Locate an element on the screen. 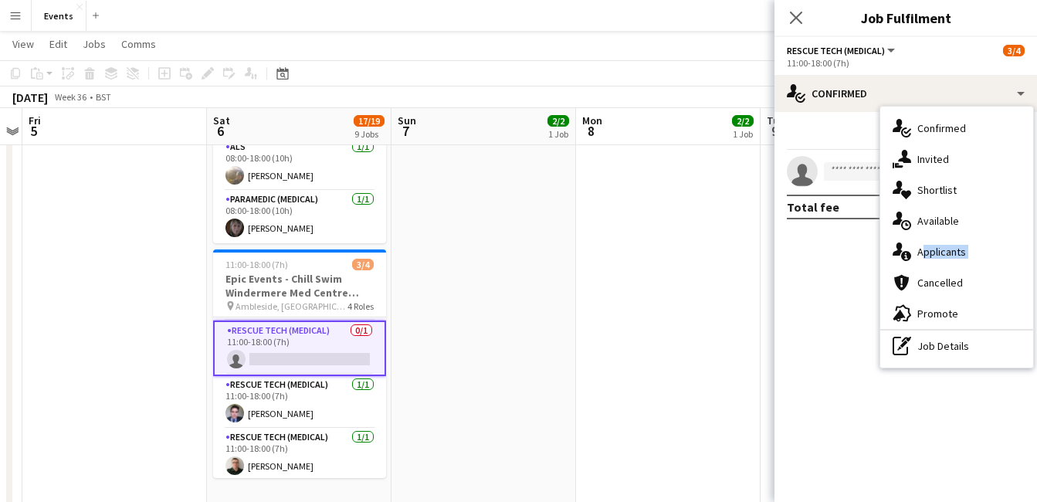  span: Fri is located at coordinates (35, 121).